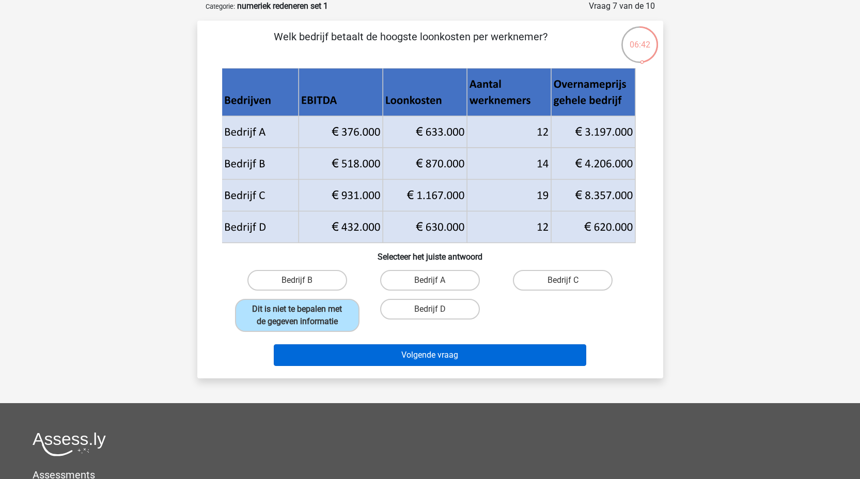 Image resolution: width=860 pixels, height=479 pixels. What do you see at coordinates (640, 38) in the screenshot?
I see `div: 06:42` at bounding box center [640, 38].